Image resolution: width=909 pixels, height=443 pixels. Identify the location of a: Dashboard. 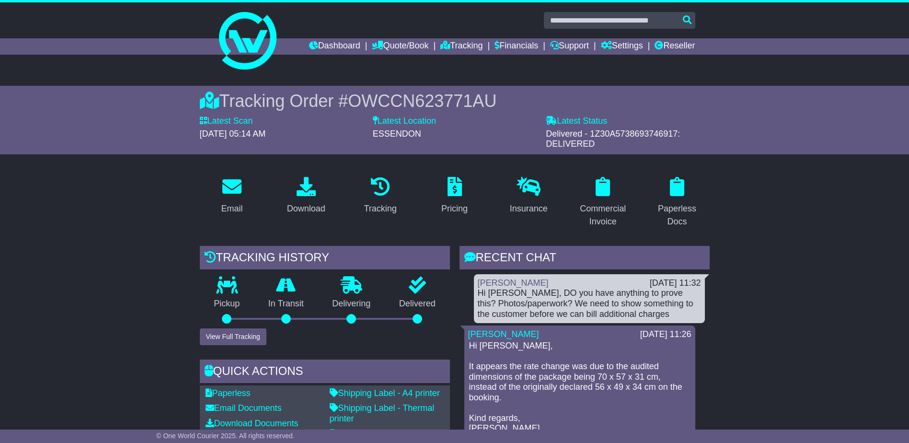
(335, 46).